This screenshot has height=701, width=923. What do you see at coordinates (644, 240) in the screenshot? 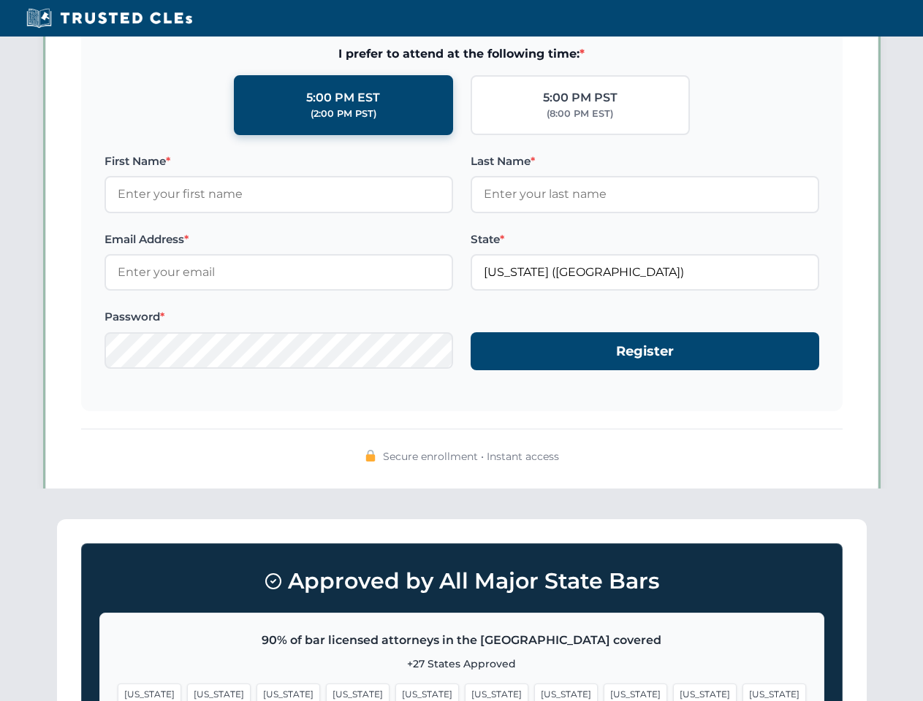
I see `label: State` at bounding box center [644, 240].